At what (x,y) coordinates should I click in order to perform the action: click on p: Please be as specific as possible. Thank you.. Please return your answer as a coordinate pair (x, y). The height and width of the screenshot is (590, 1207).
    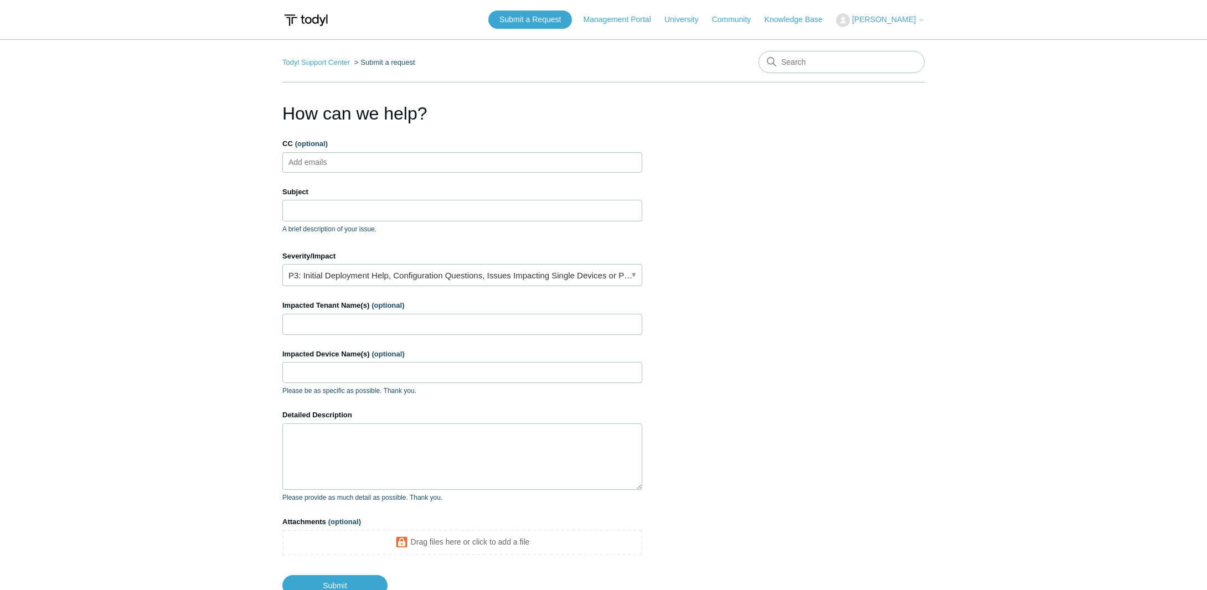
    Looking at the image, I should click on (462, 391).